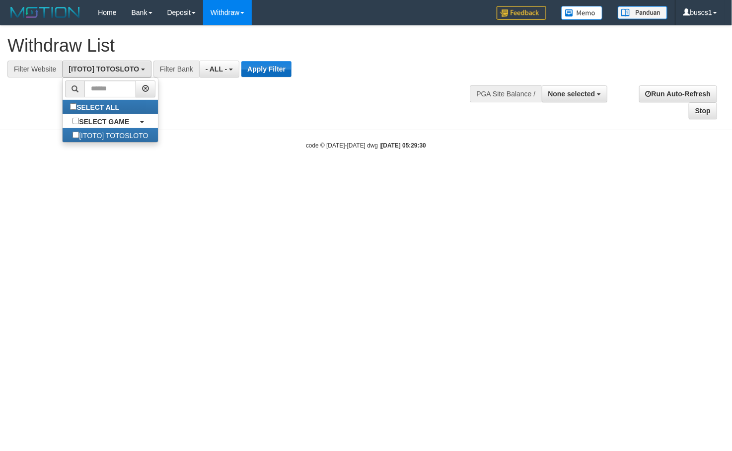 The image size is (732, 451). I want to click on button: None selected, so click(574, 94).